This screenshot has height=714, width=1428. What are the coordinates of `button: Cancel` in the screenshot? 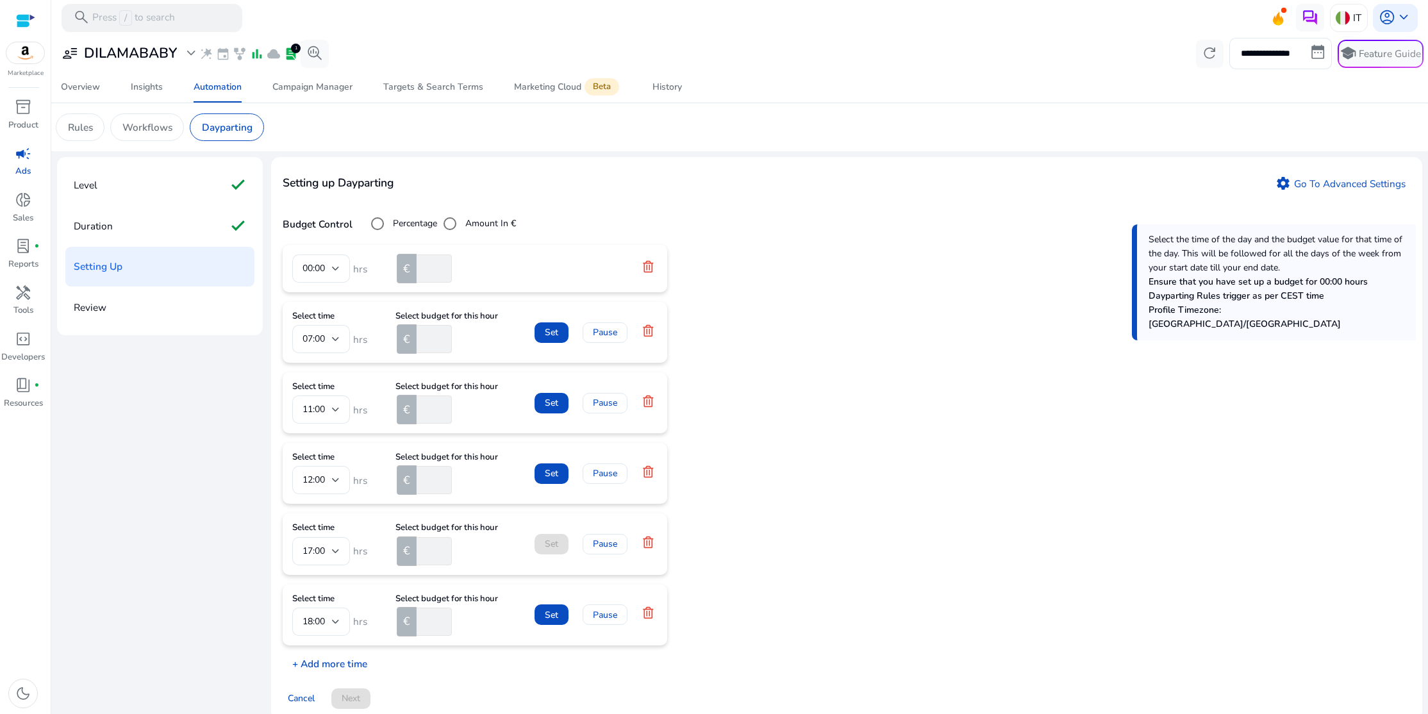 It's located at (301, 698).